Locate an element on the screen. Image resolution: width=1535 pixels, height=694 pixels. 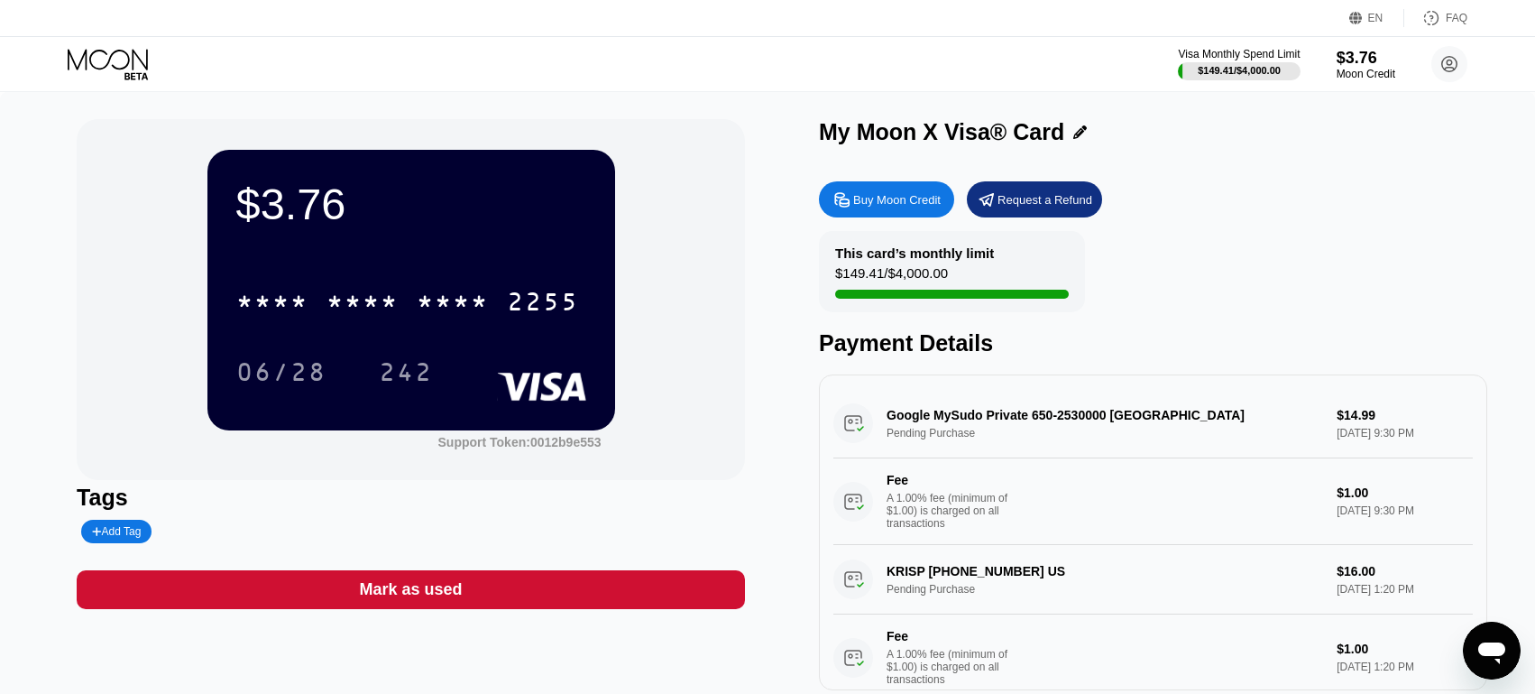
div: Add Tag is located at coordinates (116, 531).